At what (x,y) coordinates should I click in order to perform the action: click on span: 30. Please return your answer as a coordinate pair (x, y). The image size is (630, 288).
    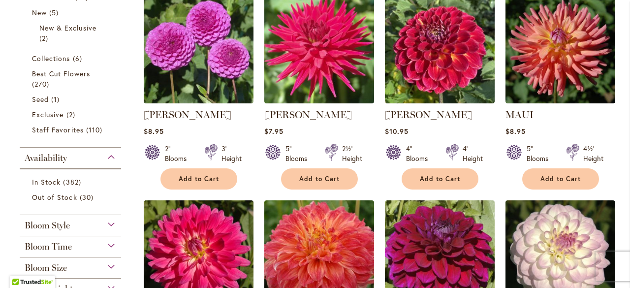
    Looking at the image, I should click on (88, 197).